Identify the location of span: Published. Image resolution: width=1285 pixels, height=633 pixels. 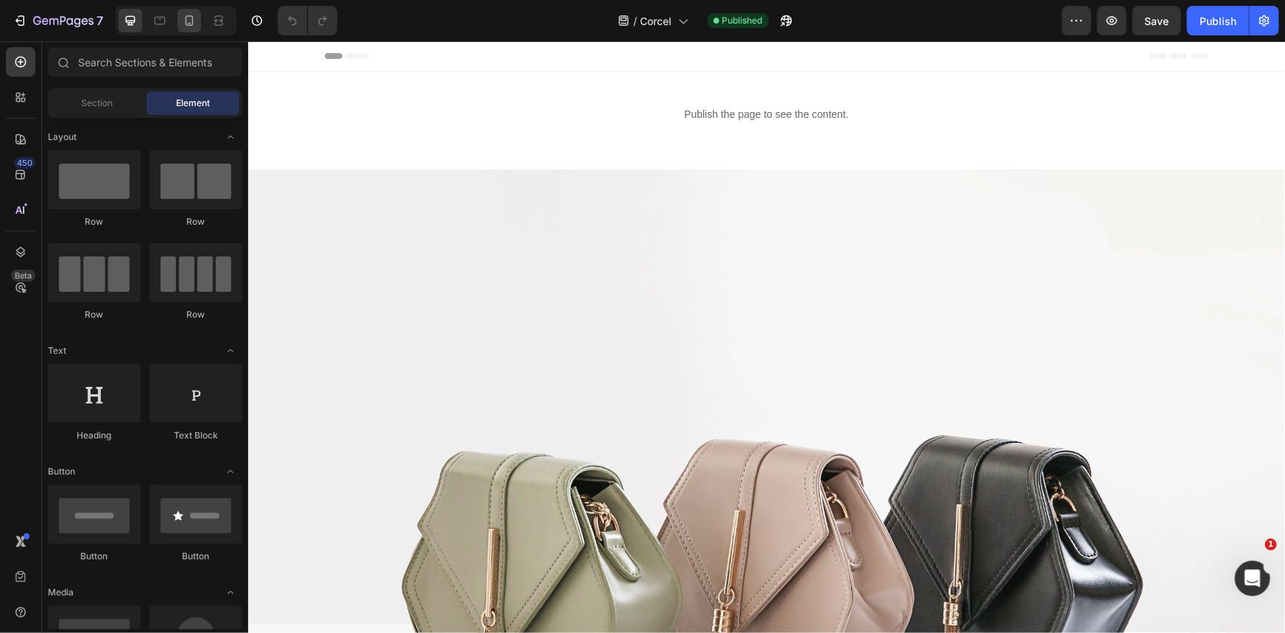
(742, 21).